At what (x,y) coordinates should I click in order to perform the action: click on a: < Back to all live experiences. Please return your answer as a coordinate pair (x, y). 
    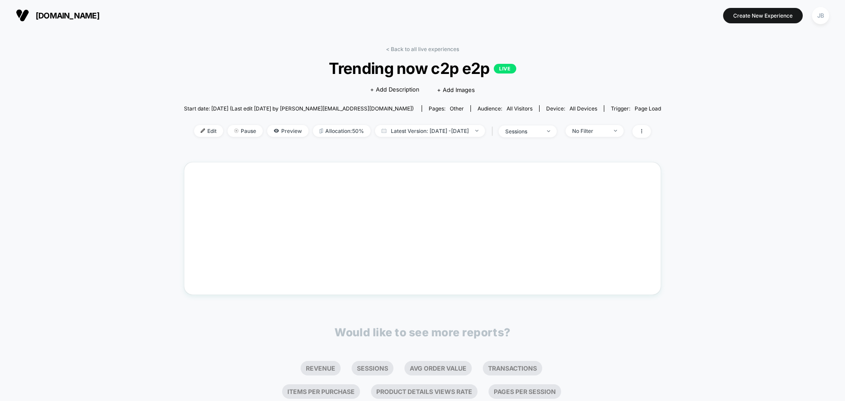
    Looking at the image, I should click on (422, 49).